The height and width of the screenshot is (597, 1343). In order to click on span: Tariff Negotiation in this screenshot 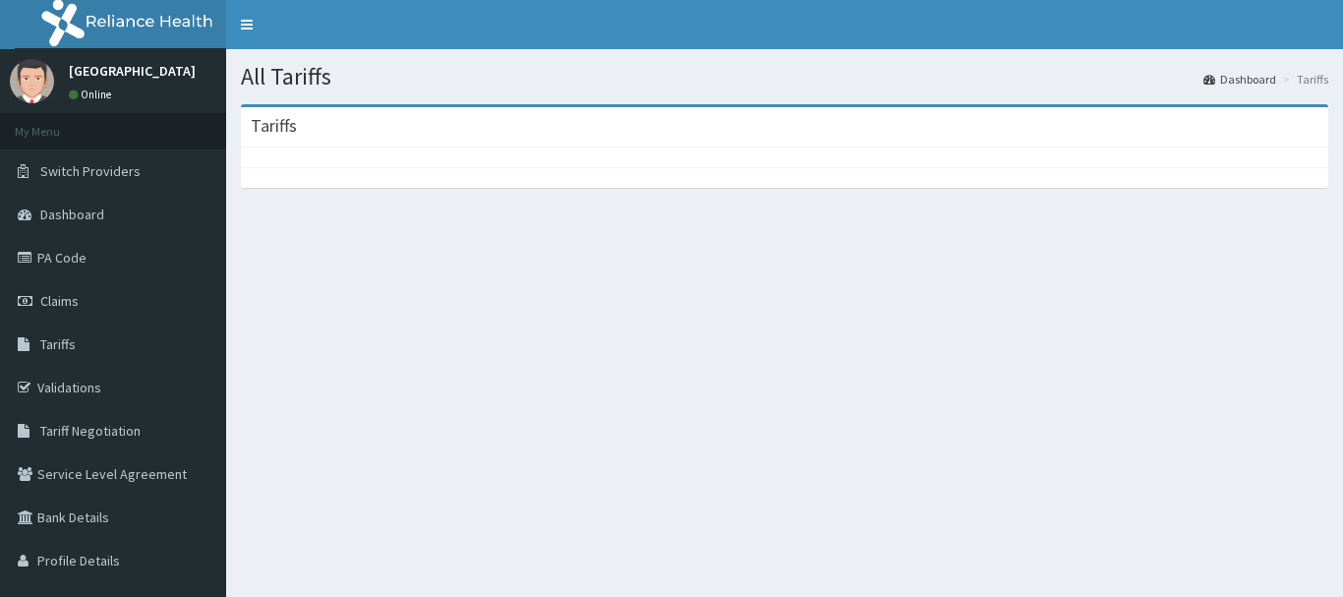, I will do `click(90, 431)`.